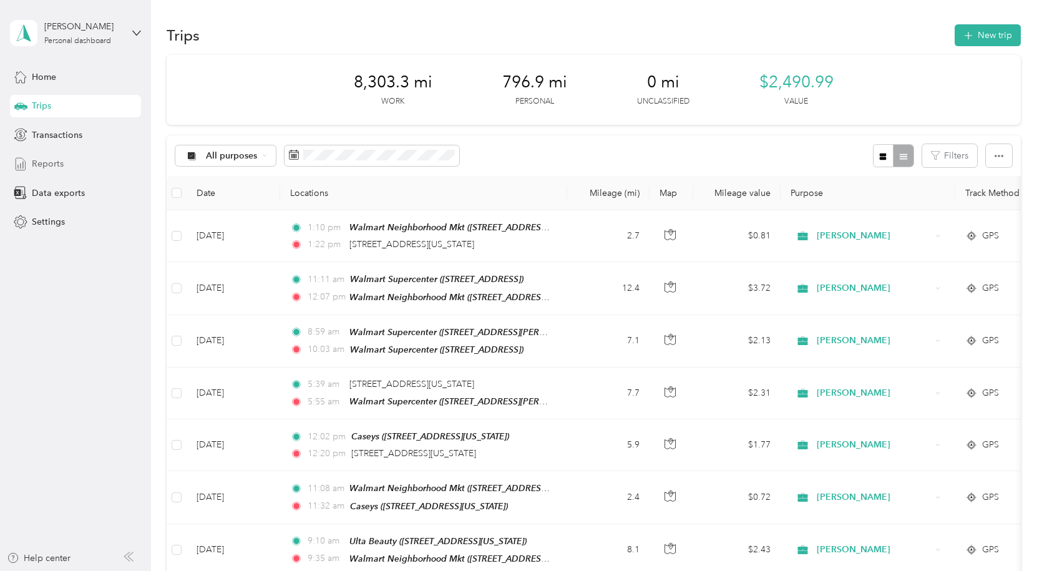 The width and height of the screenshot is (1042, 571). What do you see at coordinates (534, 82) in the screenshot?
I see `span: 796.9 mi` at bounding box center [534, 82].